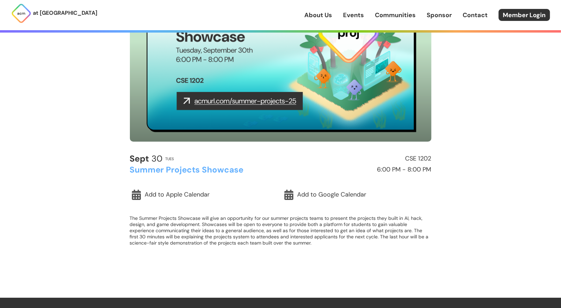 The image size is (561, 308). What do you see at coordinates (318, 15) in the screenshot?
I see `a: About Us` at bounding box center [318, 15].